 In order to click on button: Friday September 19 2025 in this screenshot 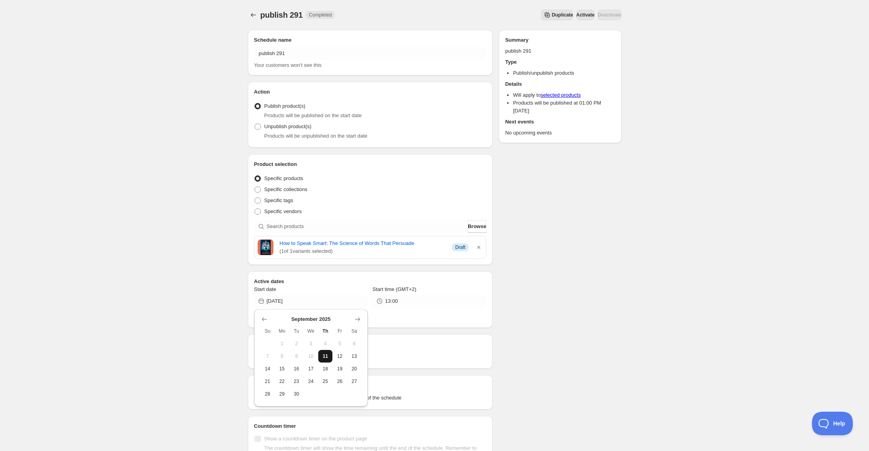, I will do `click(340, 369)`.